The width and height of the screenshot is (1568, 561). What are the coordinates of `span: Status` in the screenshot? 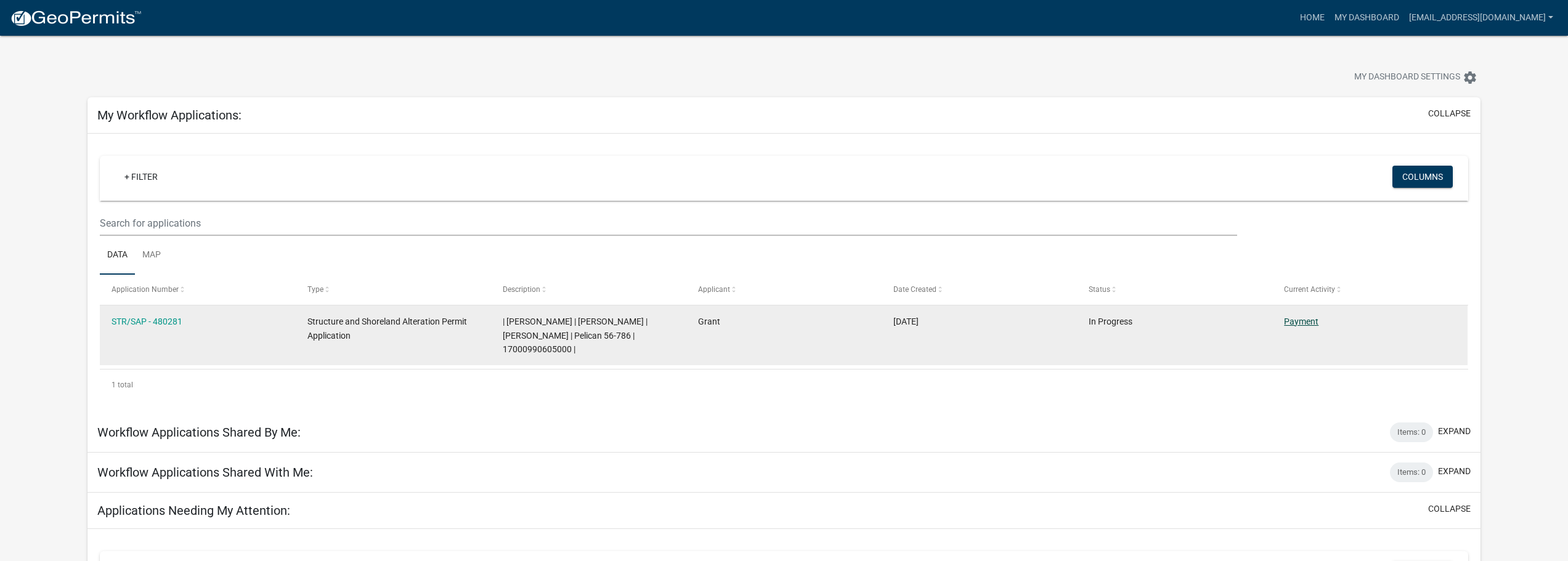 It's located at (1099, 289).